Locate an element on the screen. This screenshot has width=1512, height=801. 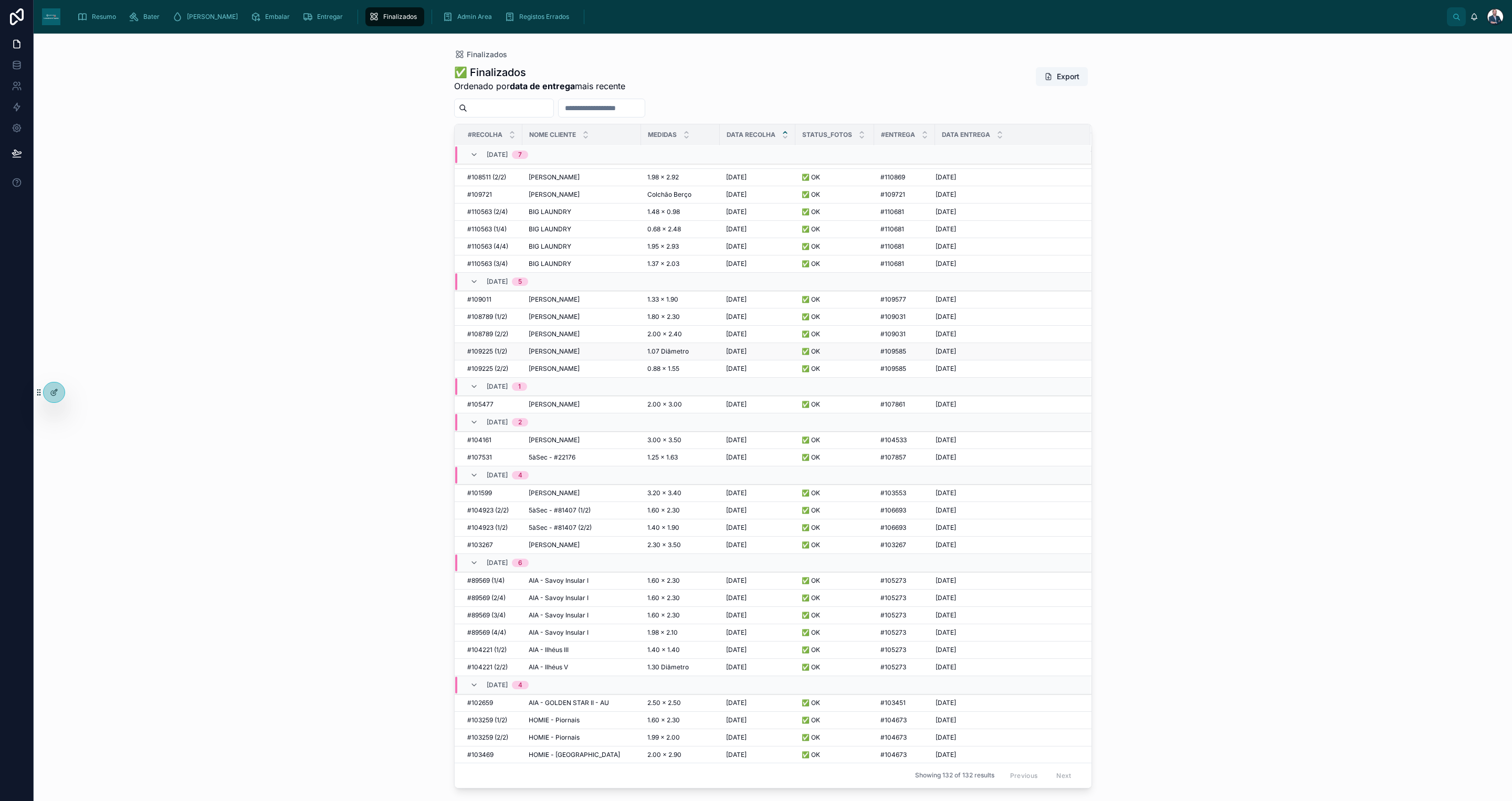
span: Resumo is located at coordinates (104, 17).